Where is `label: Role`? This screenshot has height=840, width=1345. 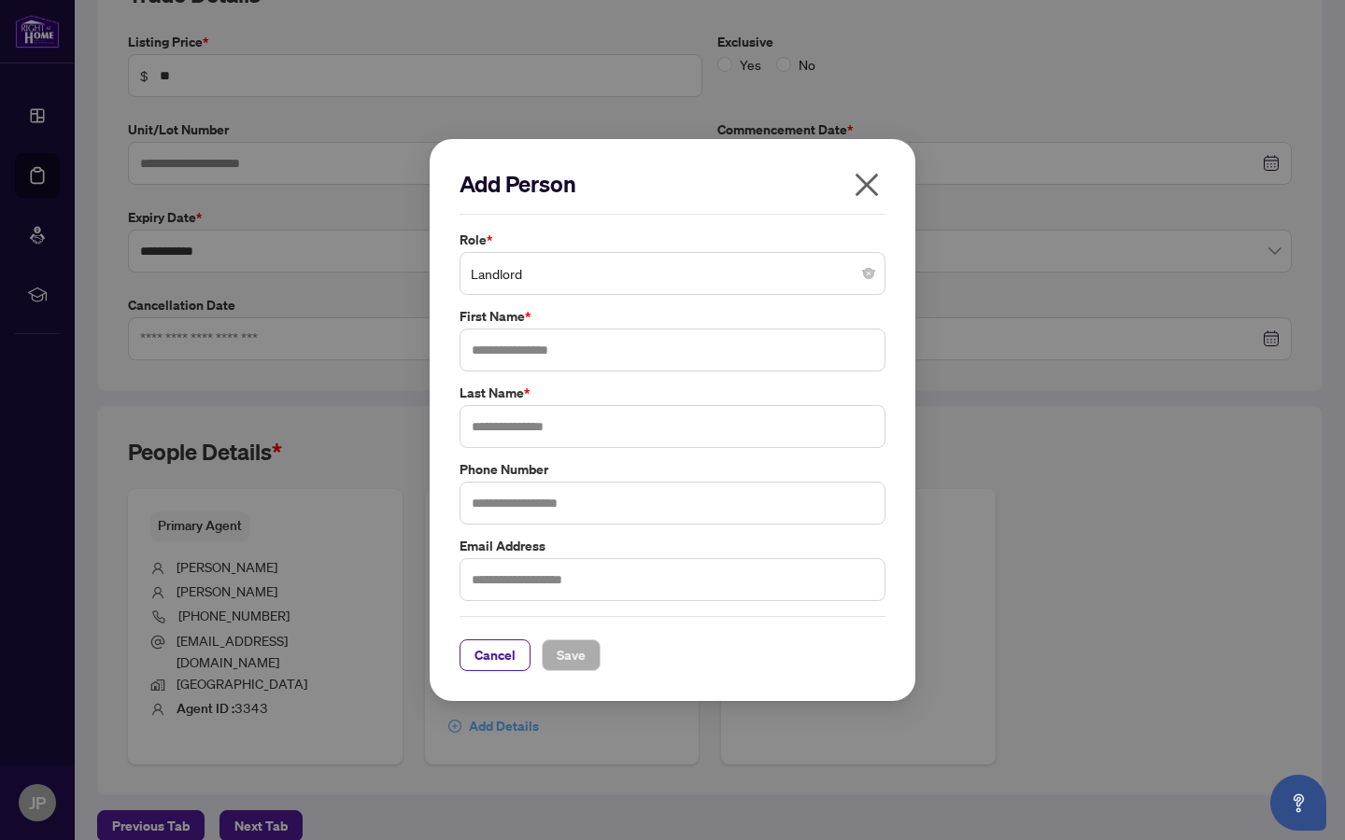
label: Role is located at coordinates (672, 240).